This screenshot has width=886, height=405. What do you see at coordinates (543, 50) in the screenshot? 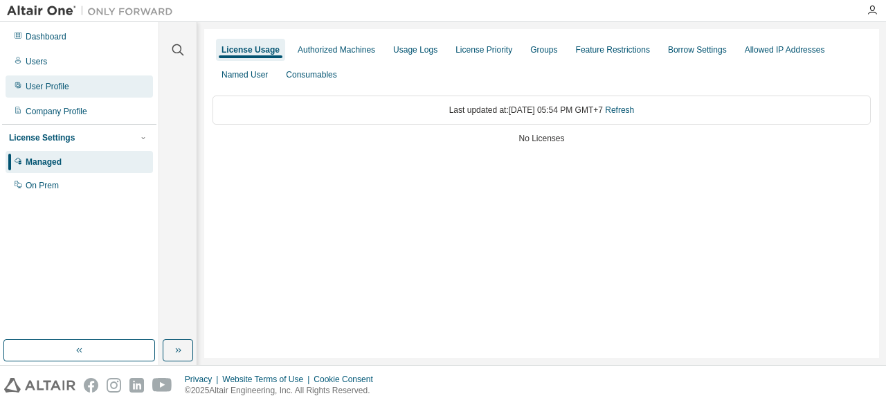
I see `div: Groups` at bounding box center [543, 50].